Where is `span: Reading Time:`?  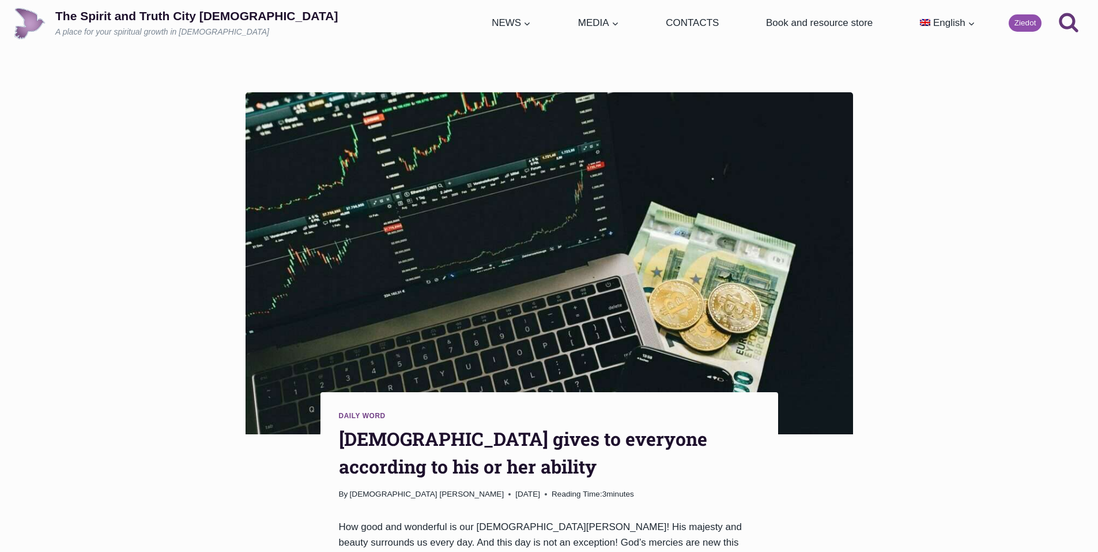
span: Reading Time: is located at coordinates (577, 494).